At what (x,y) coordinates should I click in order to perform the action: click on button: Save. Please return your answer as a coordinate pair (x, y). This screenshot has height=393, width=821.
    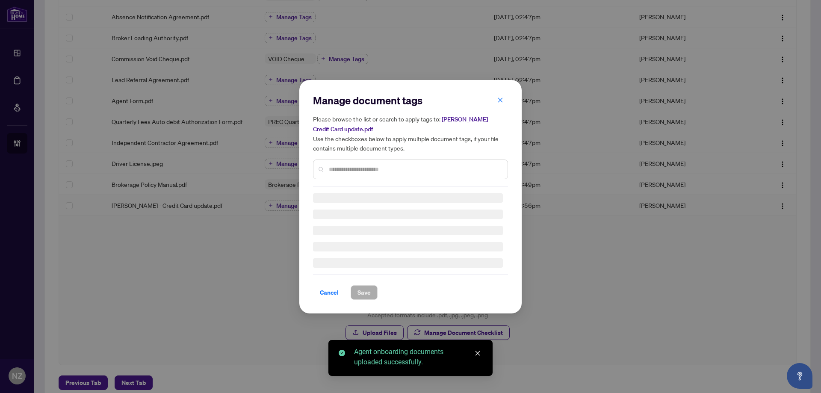
    Looking at the image, I should click on (364, 292).